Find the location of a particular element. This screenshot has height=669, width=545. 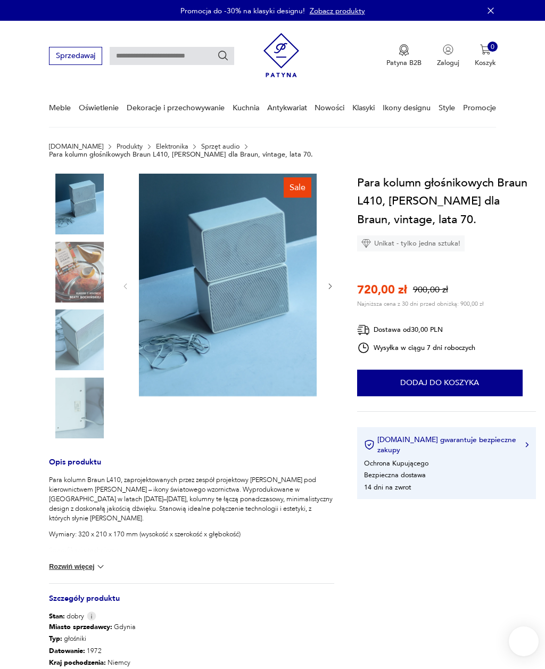

p: 1972 is located at coordinates (136, 651).